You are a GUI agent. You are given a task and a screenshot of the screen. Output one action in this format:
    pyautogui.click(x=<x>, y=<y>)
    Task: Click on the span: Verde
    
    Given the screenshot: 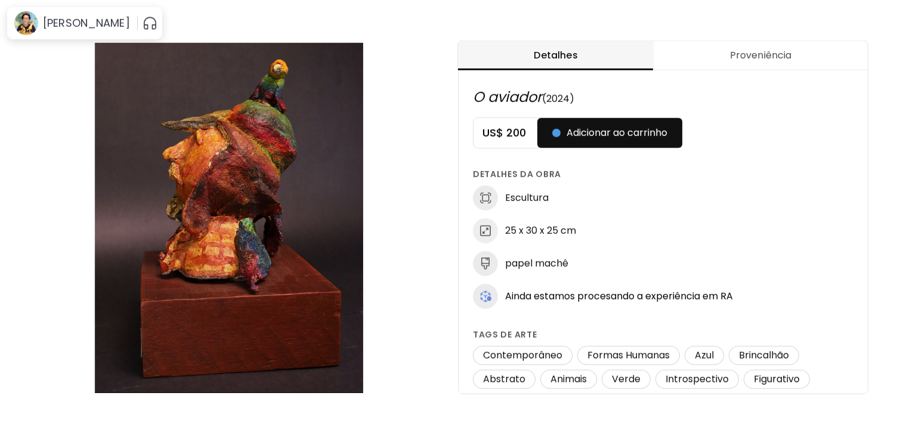 What is the action you would take?
    pyautogui.click(x=626, y=379)
    